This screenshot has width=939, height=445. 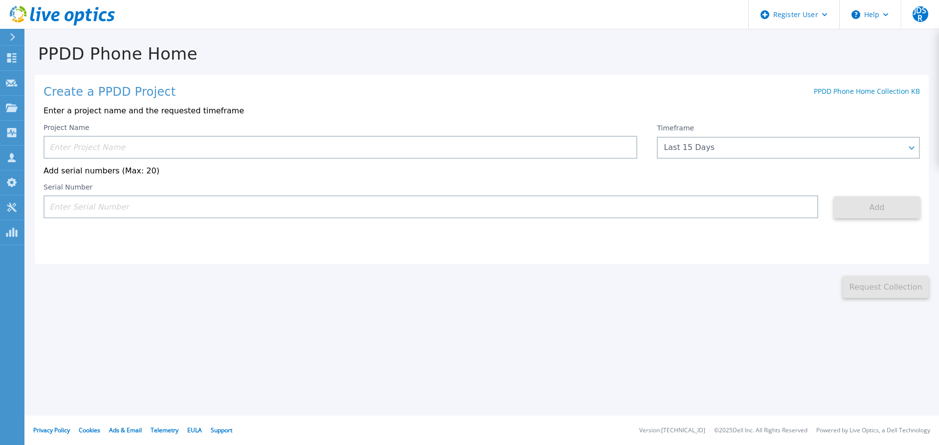 What do you see at coordinates (920, 14) in the screenshot?
I see `span: JDSR` at bounding box center [920, 14].